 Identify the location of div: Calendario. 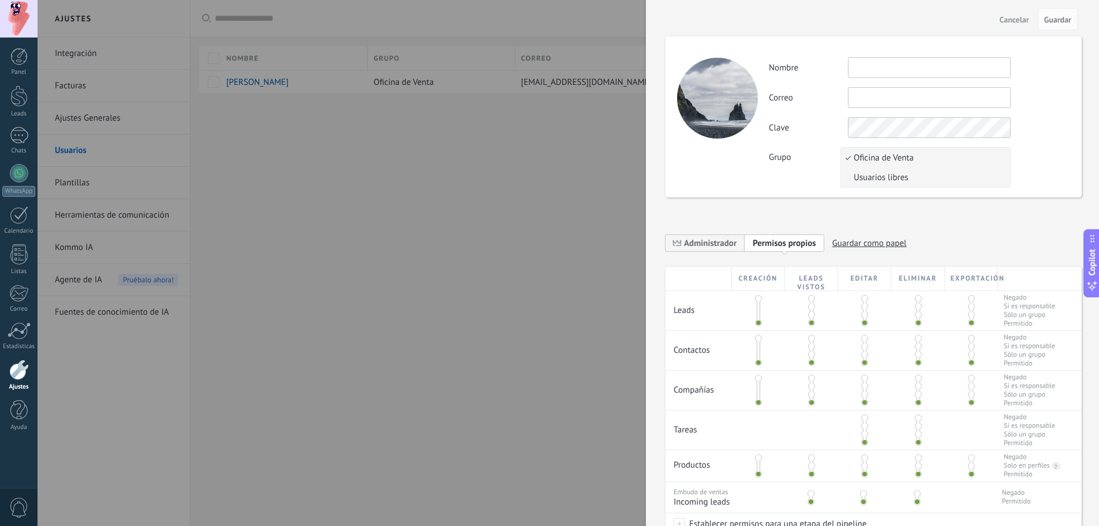
(19, 231).